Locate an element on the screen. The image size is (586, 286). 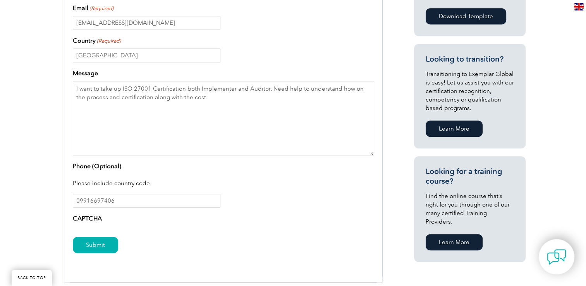
label: Message is located at coordinates (85, 73).